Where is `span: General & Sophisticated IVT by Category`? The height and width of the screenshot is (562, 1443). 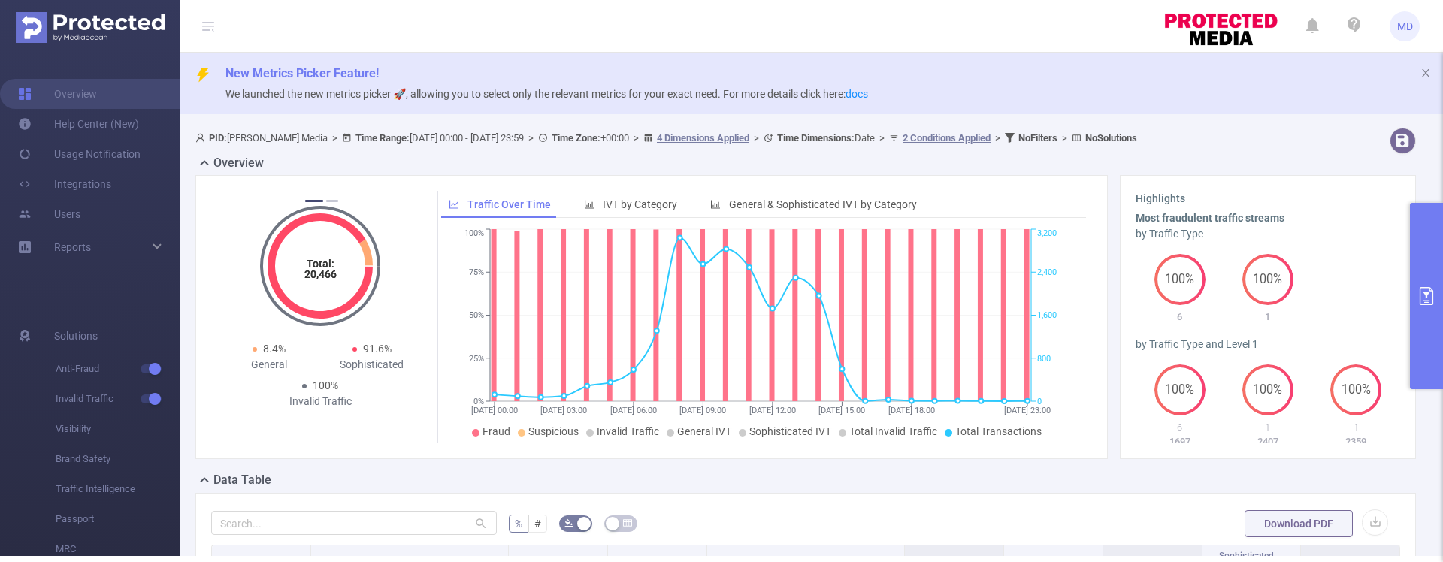
span: General & Sophisticated IVT by Category is located at coordinates (823, 204).